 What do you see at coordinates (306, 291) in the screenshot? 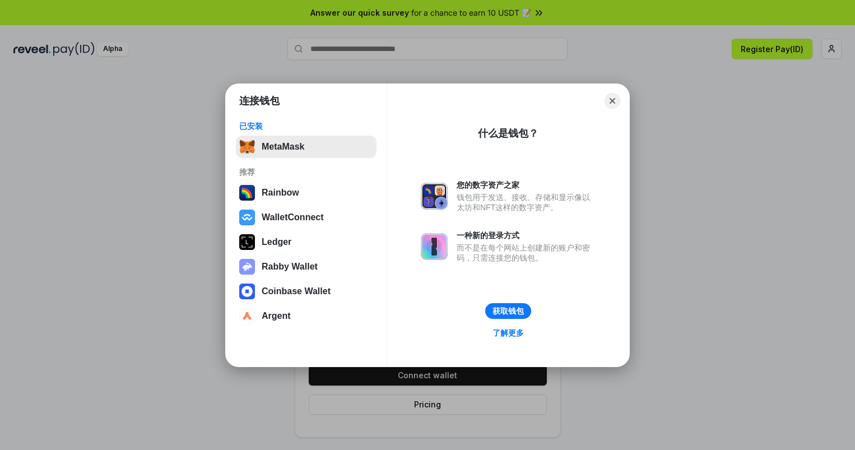
I see `button: Coinbase Wallet` at bounding box center [306, 291].